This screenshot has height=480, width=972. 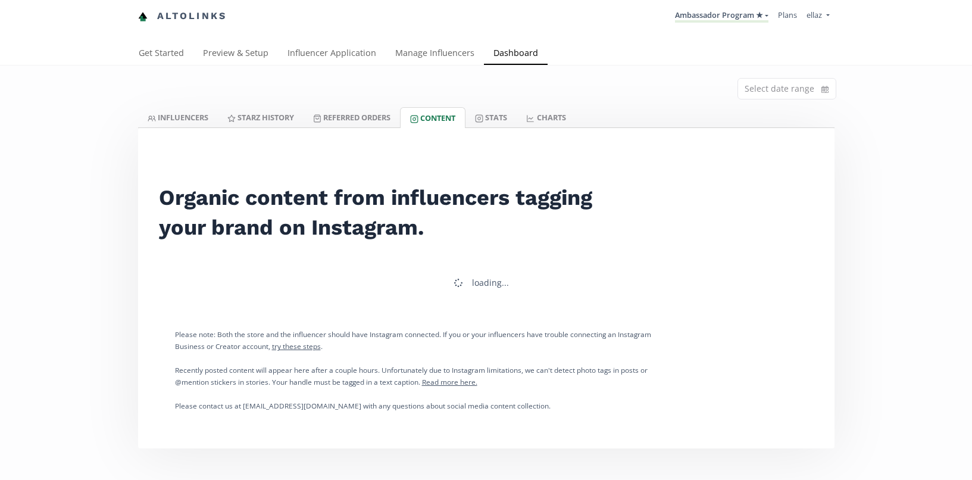 I want to click on a: Influencer Application, so click(x=332, y=54).